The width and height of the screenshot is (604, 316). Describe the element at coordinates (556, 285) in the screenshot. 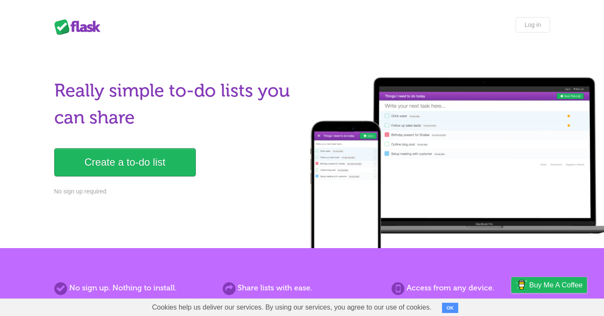

I see `span: Buy me a coffee` at that location.